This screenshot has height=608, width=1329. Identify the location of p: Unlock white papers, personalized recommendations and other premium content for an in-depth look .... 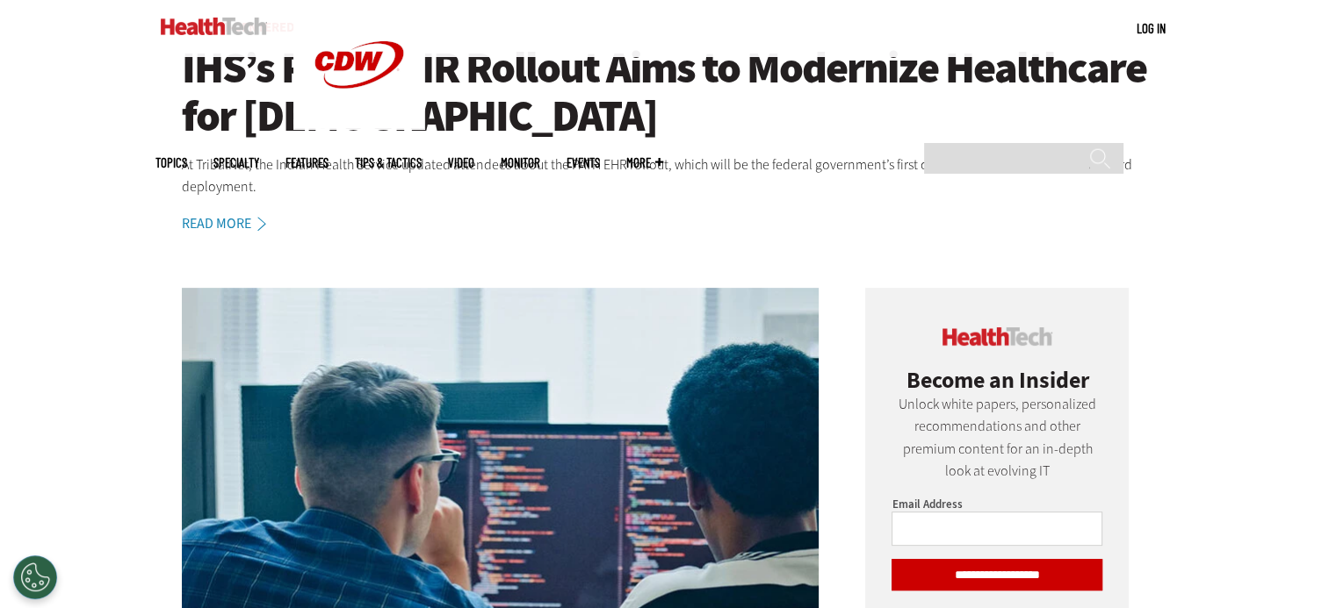
(997, 438).